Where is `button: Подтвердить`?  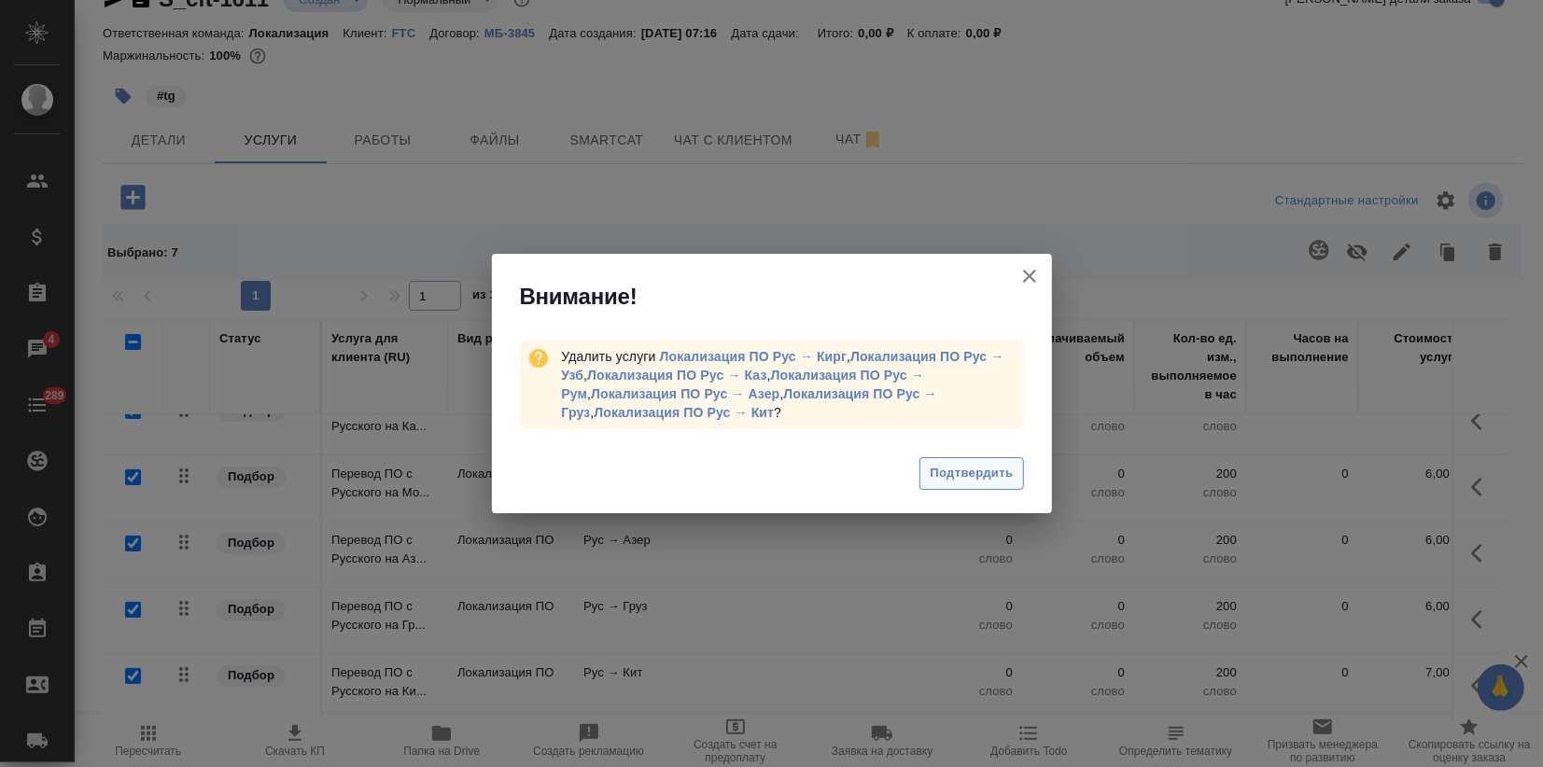
button: Подтвердить is located at coordinates (971, 473).